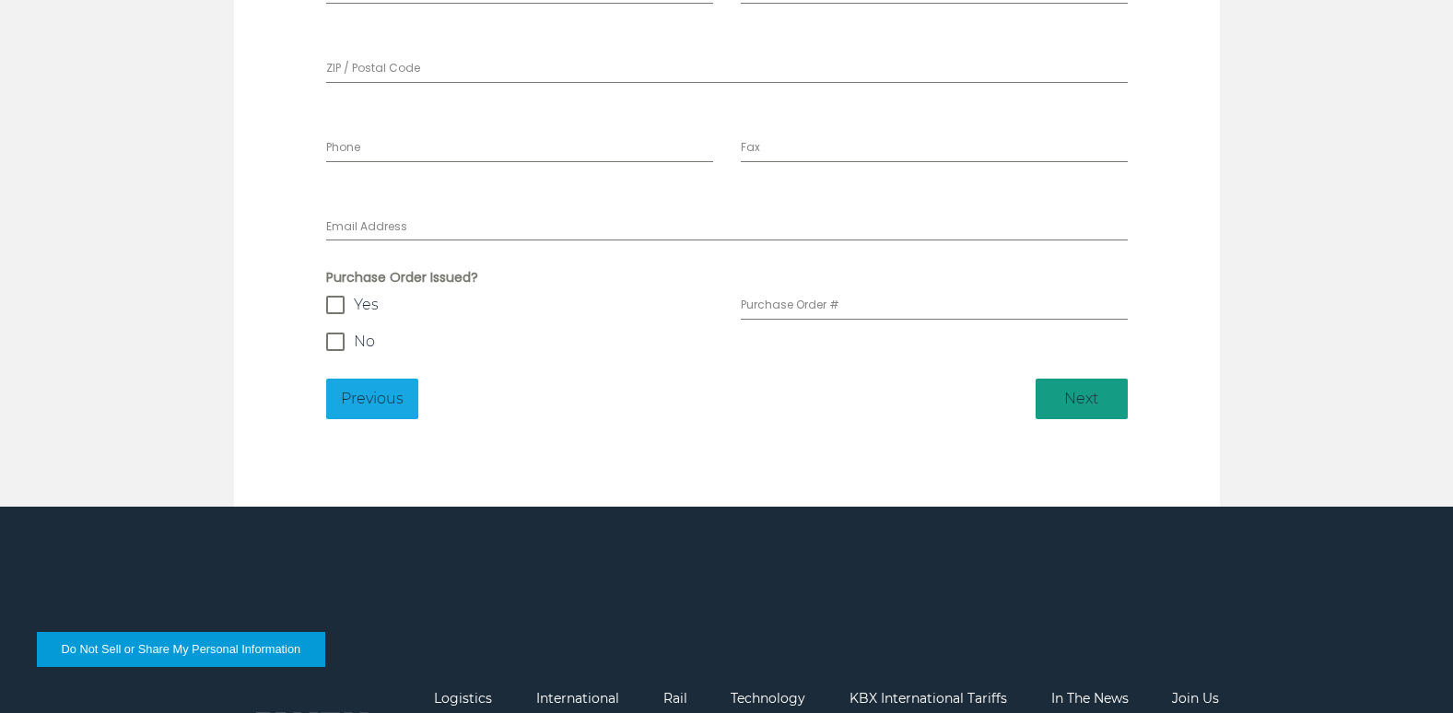 Image resolution: width=1453 pixels, height=713 pixels. I want to click on span: Previous, so click(372, 399).